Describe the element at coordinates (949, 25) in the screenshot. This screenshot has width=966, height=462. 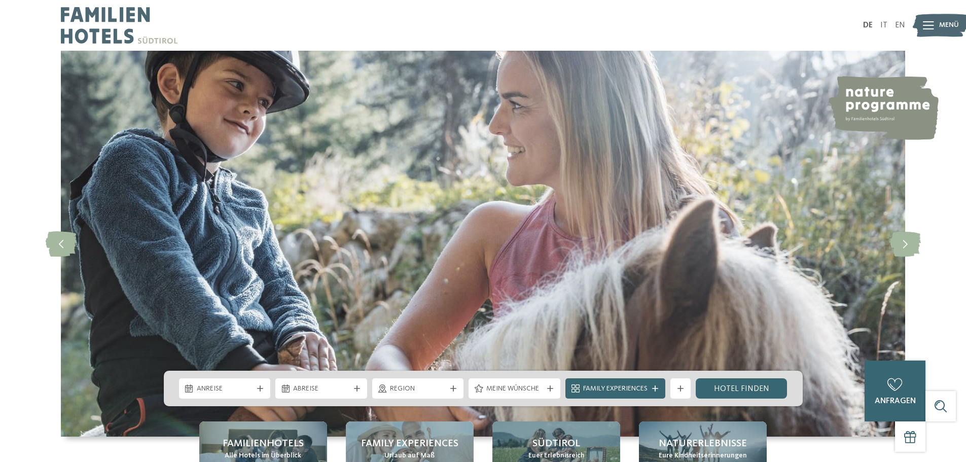
I see `span: Menü` at that location.